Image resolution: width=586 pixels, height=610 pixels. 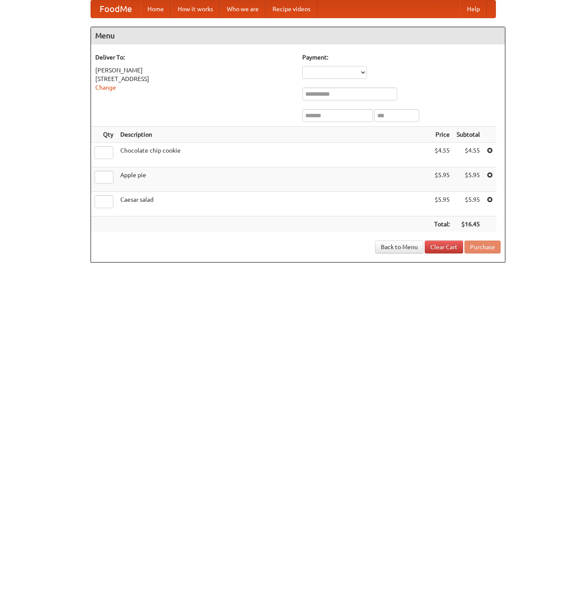 I want to click on button: Purchase, so click(x=482, y=247).